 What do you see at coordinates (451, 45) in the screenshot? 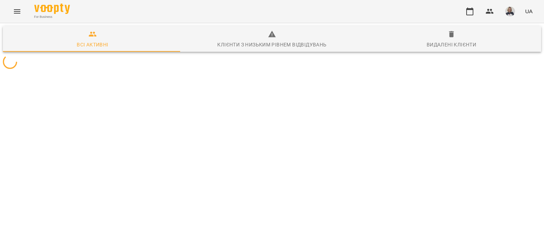
I see `div: Видалені клієнти` at bounding box center [451, 45].